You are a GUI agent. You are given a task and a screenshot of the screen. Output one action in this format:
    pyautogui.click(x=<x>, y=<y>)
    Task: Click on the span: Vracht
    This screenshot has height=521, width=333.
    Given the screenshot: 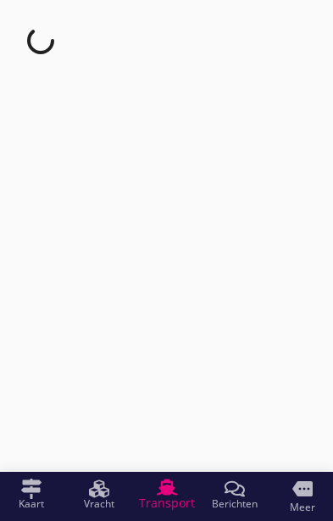 What is the action you would take?
    pyautogui.click(x=99, y=504)
    